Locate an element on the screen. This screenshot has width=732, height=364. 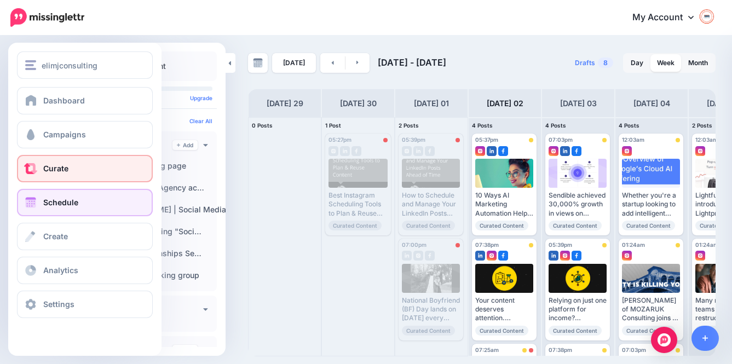
a: Analytics is located at coordinates (85, 270).